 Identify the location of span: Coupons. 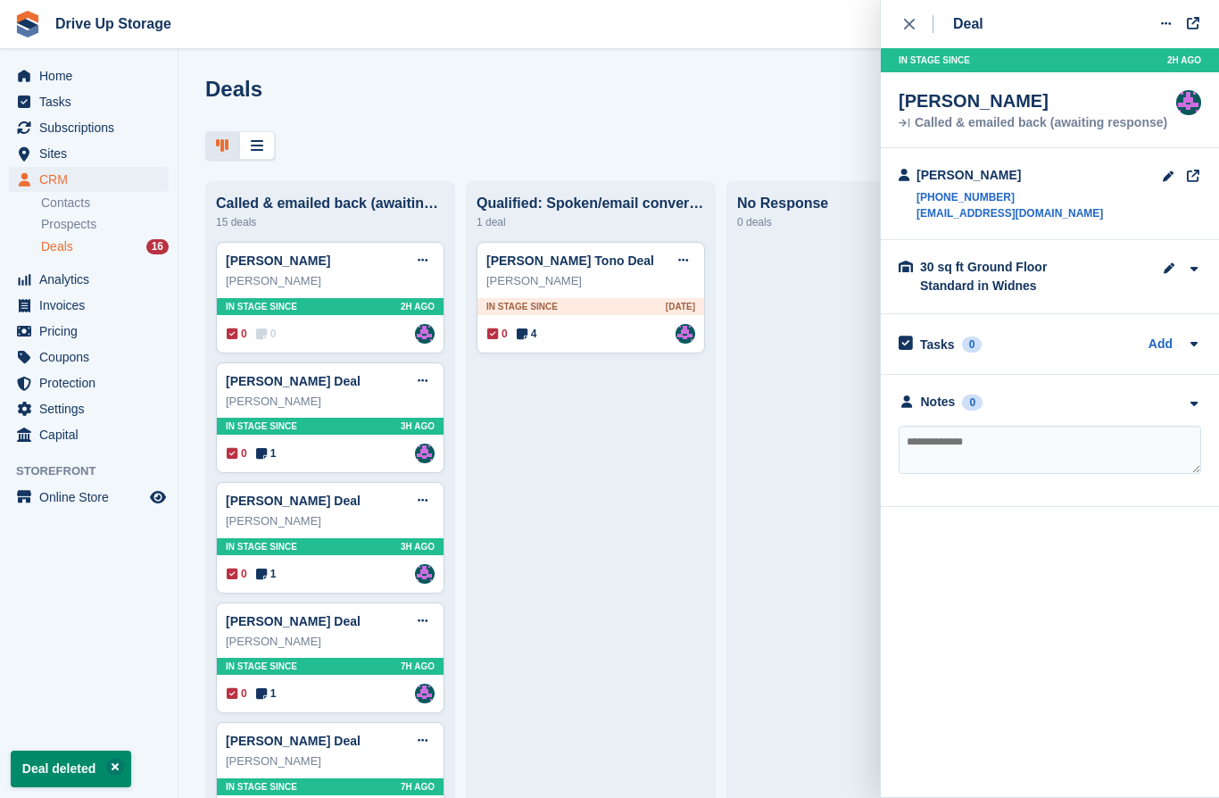
(93, 357).